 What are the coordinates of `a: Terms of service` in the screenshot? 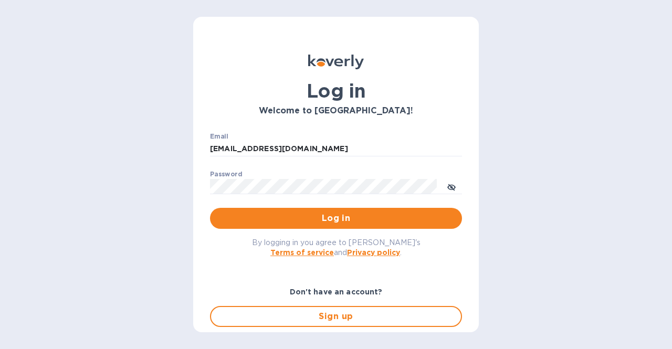 It's located at (302, 252).